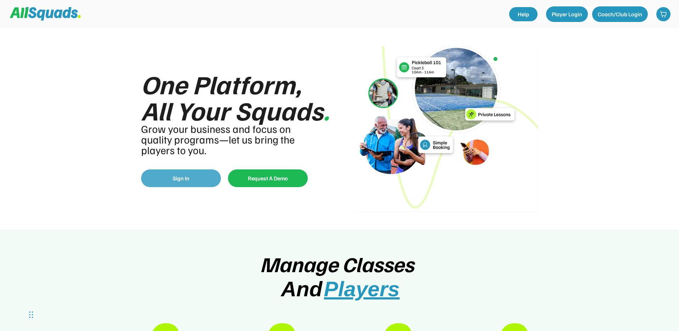 The image size is (679, 331). What do you see at coordinates (181, 178) in the screenshot?
I see `button: Sign In` at bounding box center [181, 178].